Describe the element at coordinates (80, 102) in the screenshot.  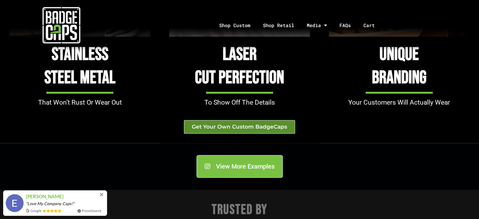
I see `p: That Won’t Rust Or Wear Out` at that location.